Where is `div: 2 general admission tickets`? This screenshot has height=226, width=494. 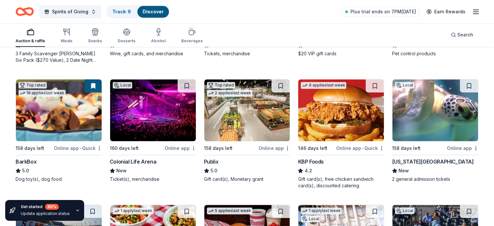
div: 2 general admission tickets is located at coordinates (435, 179).